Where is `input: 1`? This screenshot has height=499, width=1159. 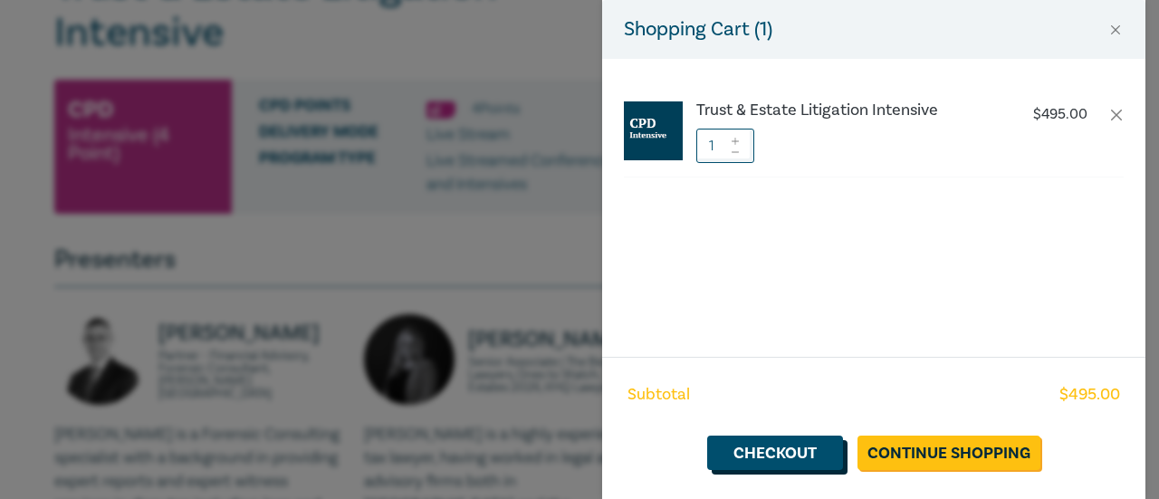
input: 1 is located at coordinates (725, 146).